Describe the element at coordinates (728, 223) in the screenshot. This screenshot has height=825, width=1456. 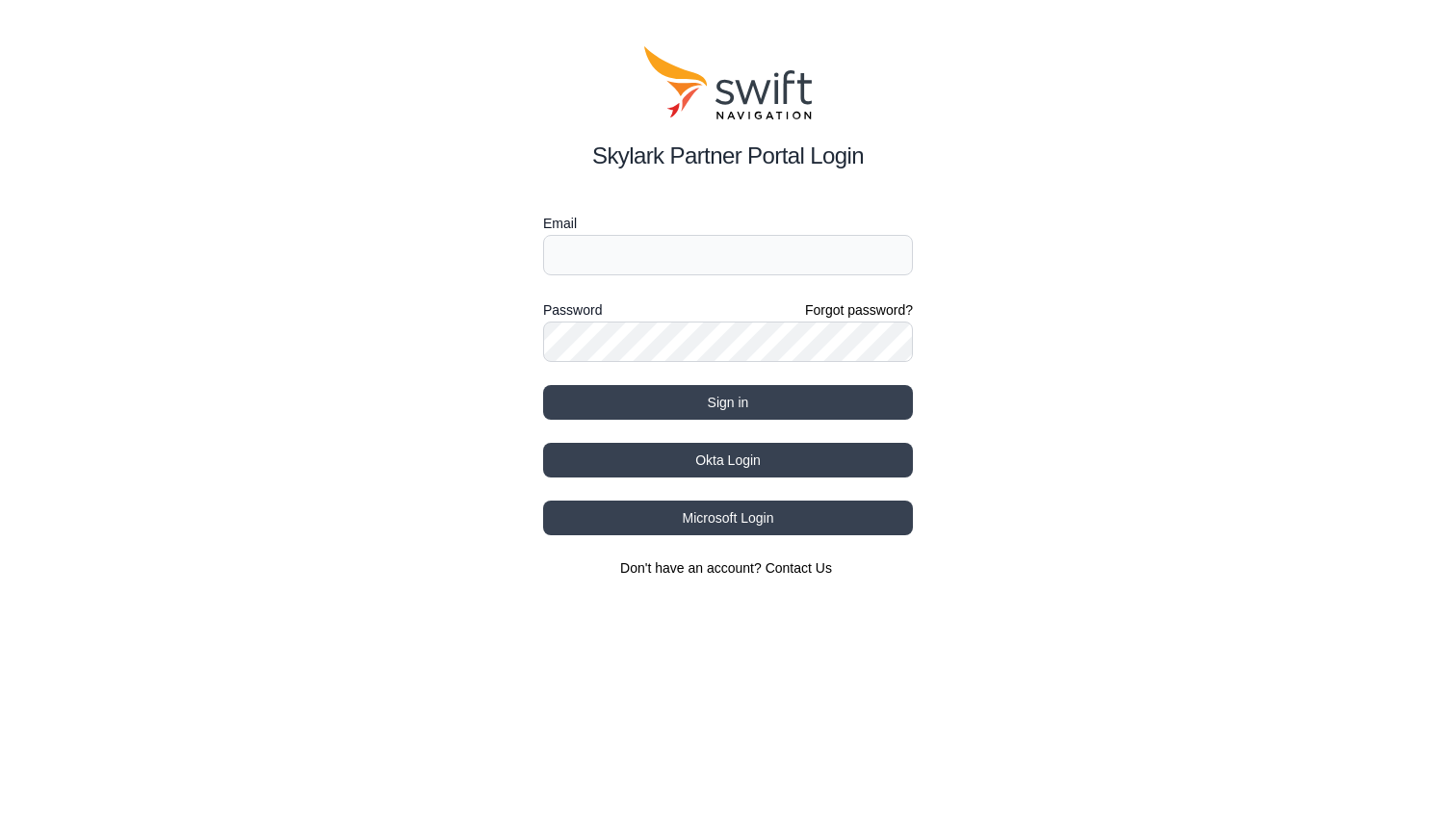
I see `label: Email` at that location.